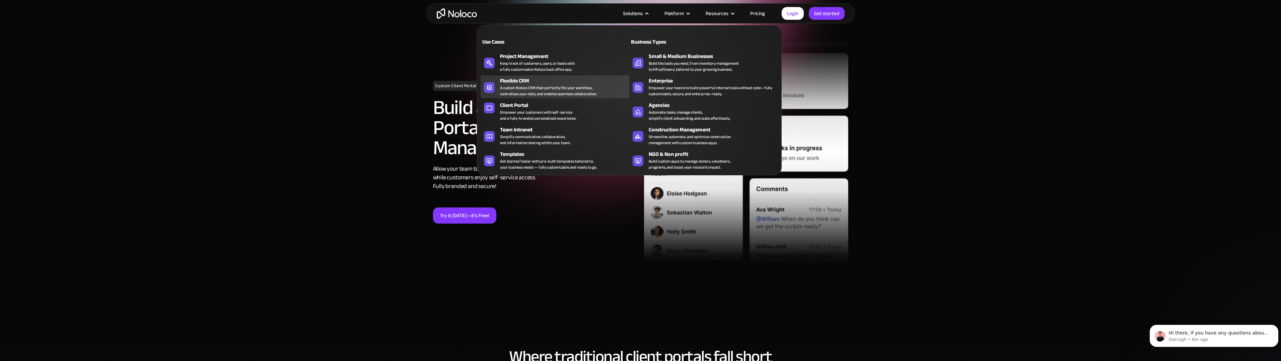  Describe the element at coordinates (548, 91) in the screenshot. I see `div: A custom Noloco CRM that perfectly fits your workflow, centralizes your data, and enables seamles...` at that location.